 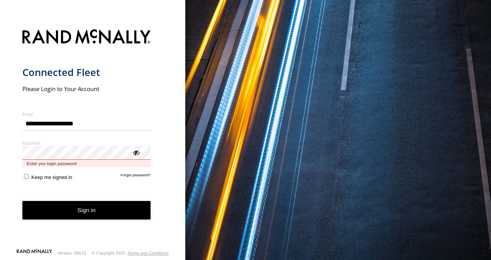 I want to click on div: Version: 308.01, so click(x=72, y=253).